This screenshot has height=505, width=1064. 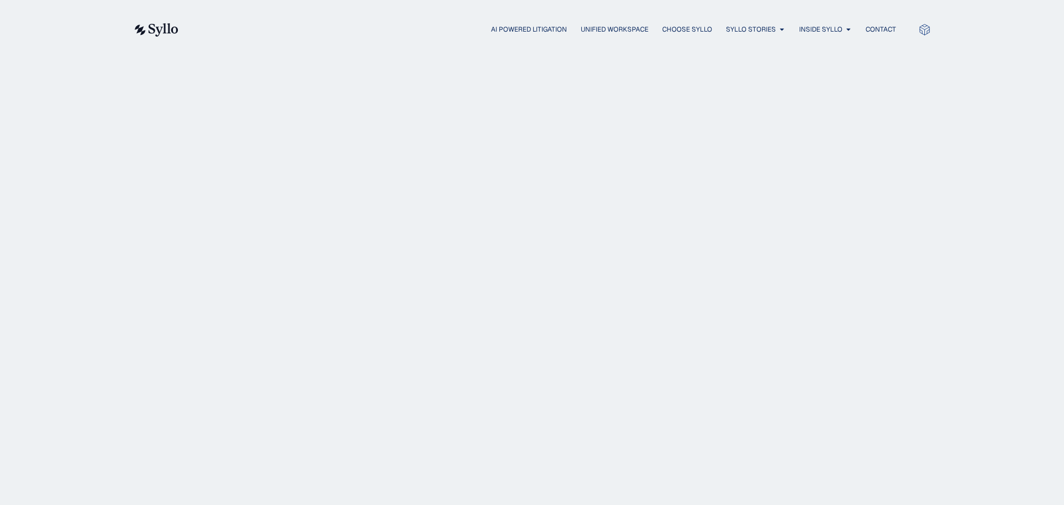 What do you see at coordinates (529, 29) in the screenshot?
I see `a: AI Powered Litigation` at bounding box center [529, 29].